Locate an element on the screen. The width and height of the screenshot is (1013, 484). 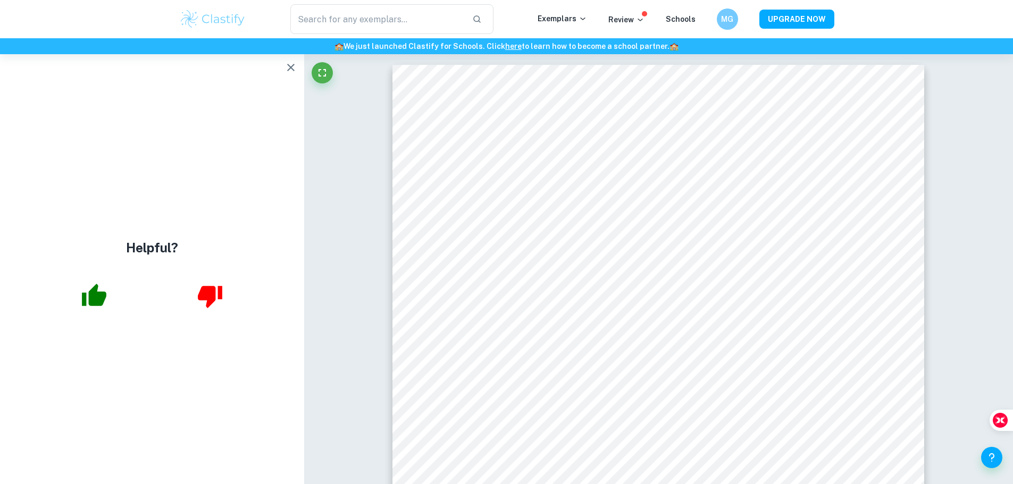
input: Search for any exemplars... is located at coordinates (377, 19).